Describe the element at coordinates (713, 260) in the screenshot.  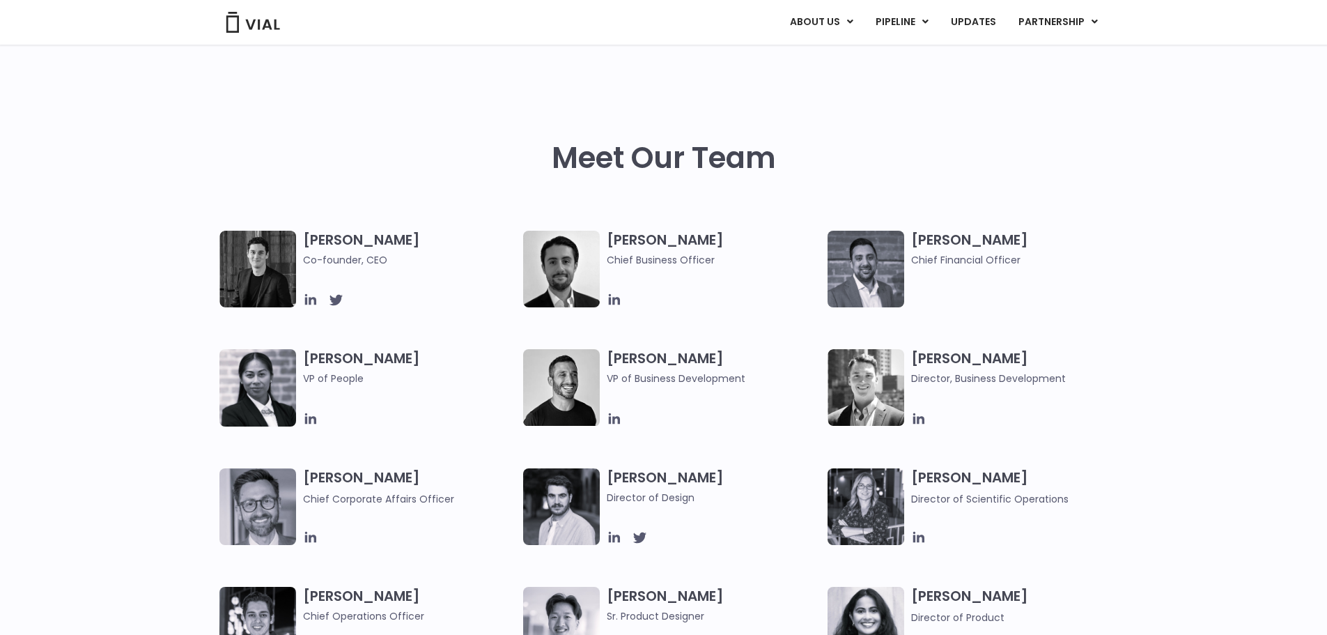
I see `span: Chief Business Officer` at that location.